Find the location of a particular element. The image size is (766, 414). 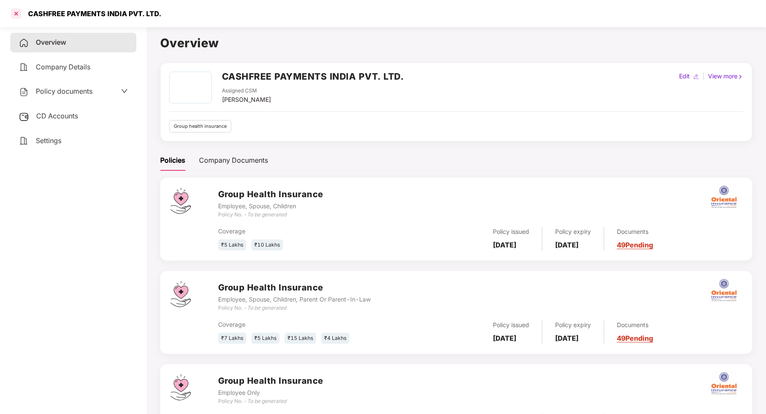

div: Policies is located at coordinates (173, 160).